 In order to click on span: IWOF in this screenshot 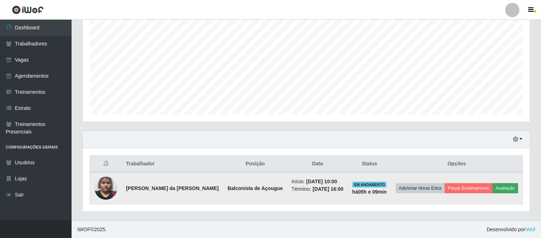, I will do `click(84, 230)`.